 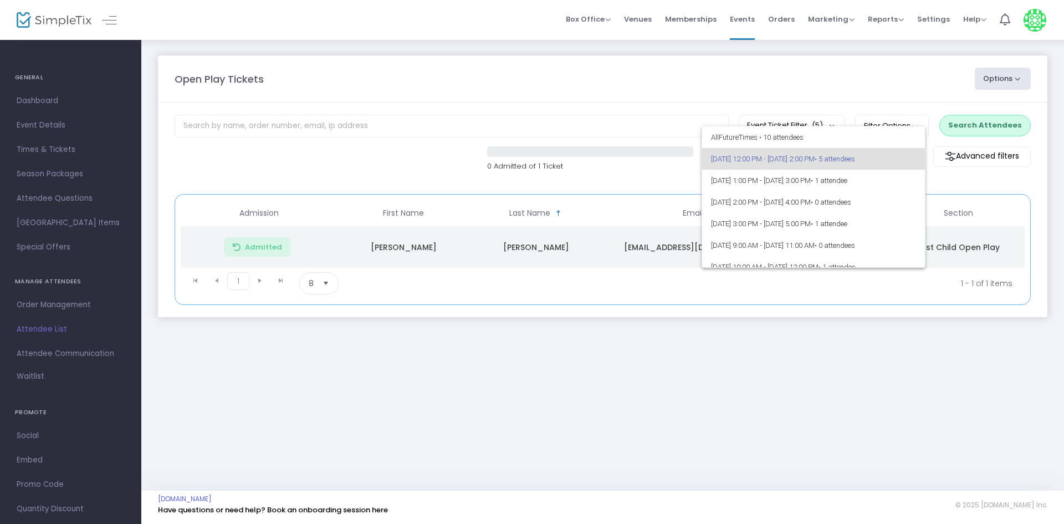 What do you see at coordinates (813, 137) in the screenshot?
I see `span: All Future Times • 10 attendees` at bounding box center [813, 137].